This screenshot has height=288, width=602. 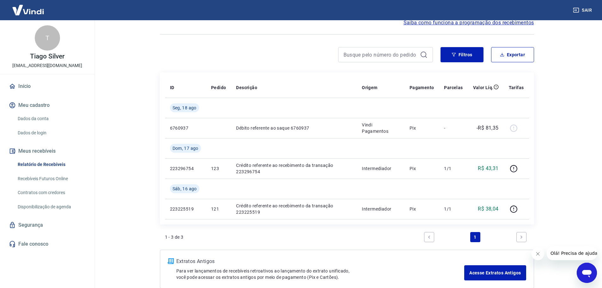 I want to click on p: ID, so click(x=172, y=87).